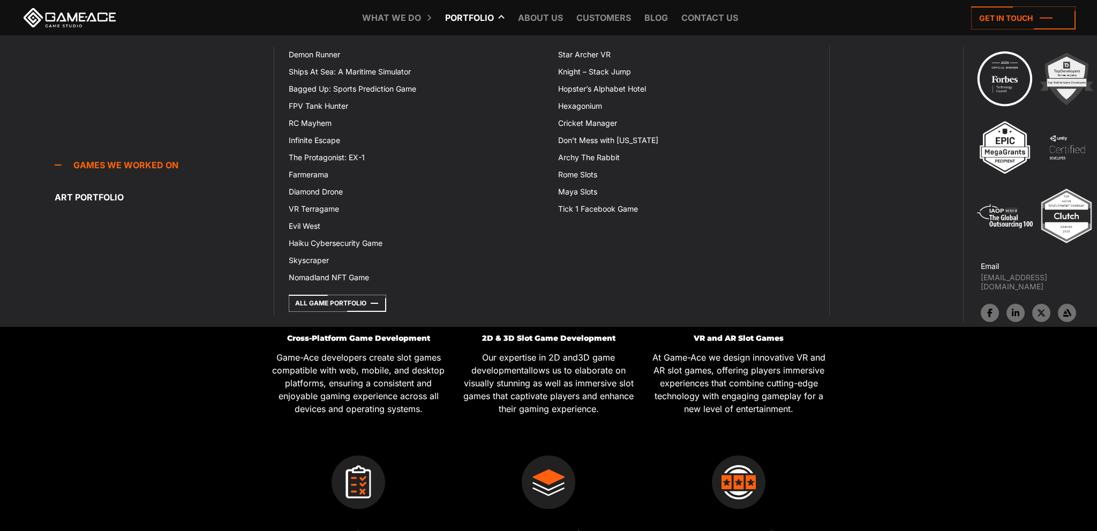 The width and height of the screenshot is (1097, 531). I want to click on a: Rome Slots, so click(686, 175).